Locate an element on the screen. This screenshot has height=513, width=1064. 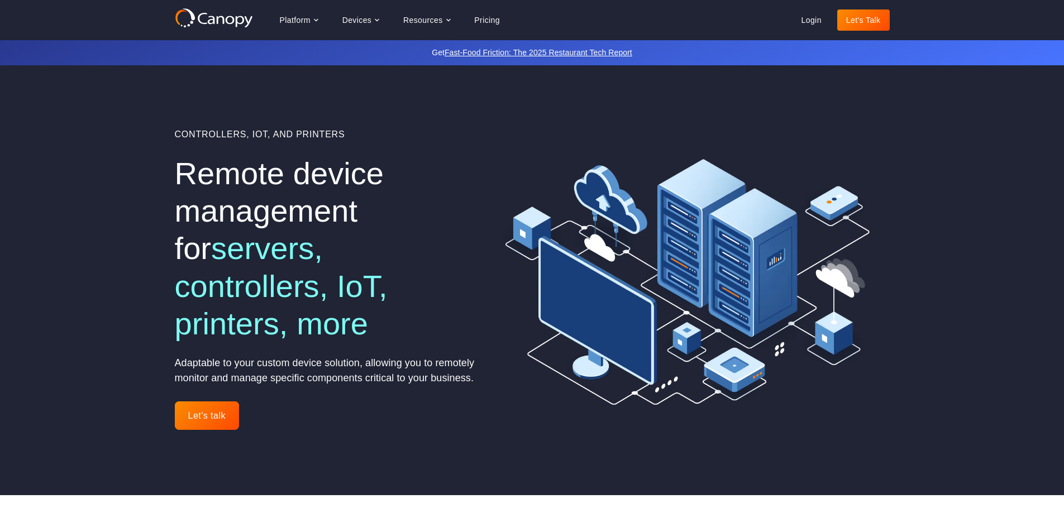
a: Let's Talk is located at coordinates (864, 20).